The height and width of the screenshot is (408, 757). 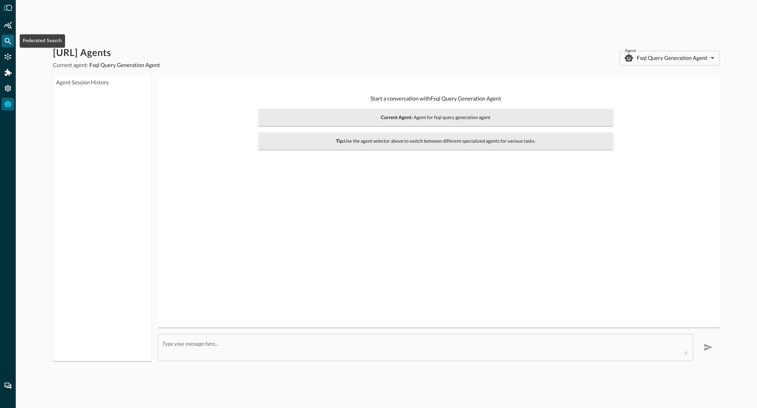 I want to click on label: Agent, so click(x=631, y=51).